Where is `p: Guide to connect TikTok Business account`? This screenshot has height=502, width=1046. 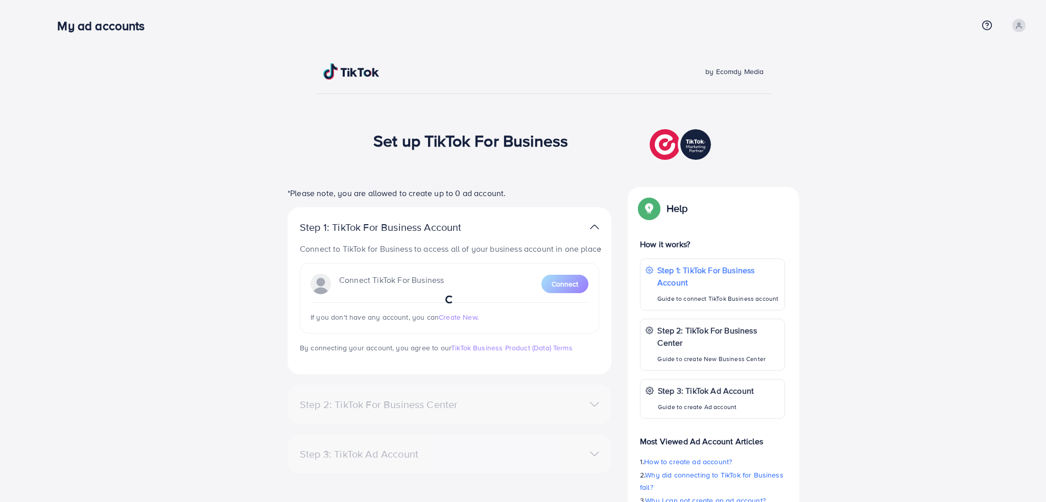 p: Guide to connect TikTok Business account is located at coordinates (718, 299).